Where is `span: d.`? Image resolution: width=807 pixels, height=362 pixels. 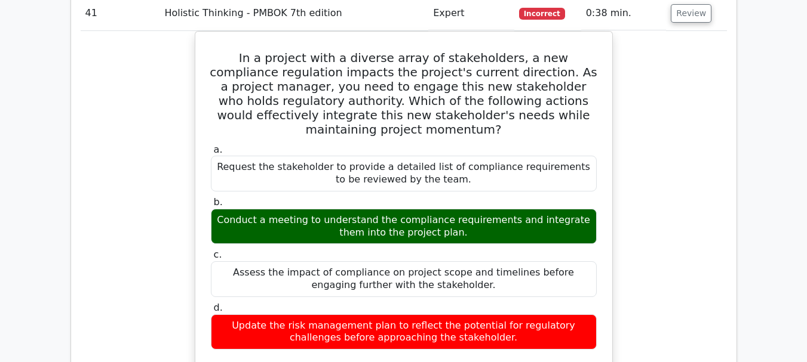
span: d. is located at coordinates (218, 308).